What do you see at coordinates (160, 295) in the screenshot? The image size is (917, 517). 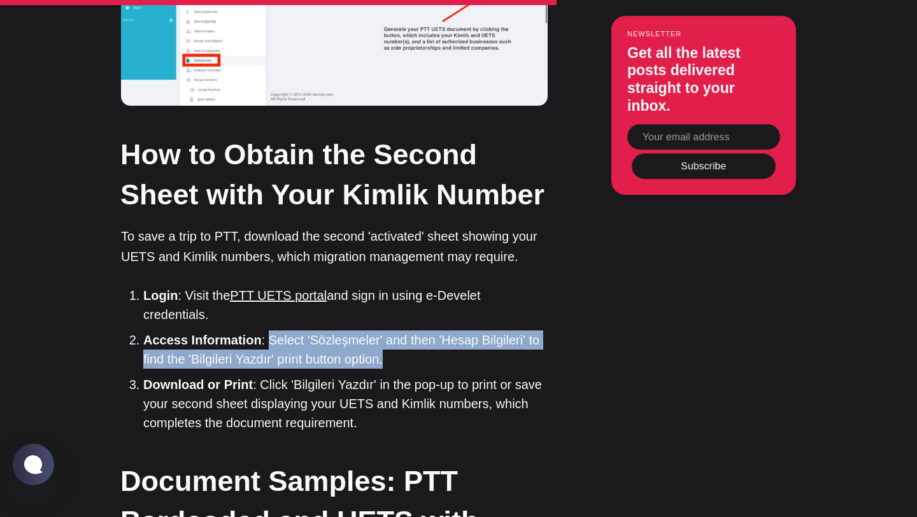 I see `strong: Login` at bounding box center [160, 295].